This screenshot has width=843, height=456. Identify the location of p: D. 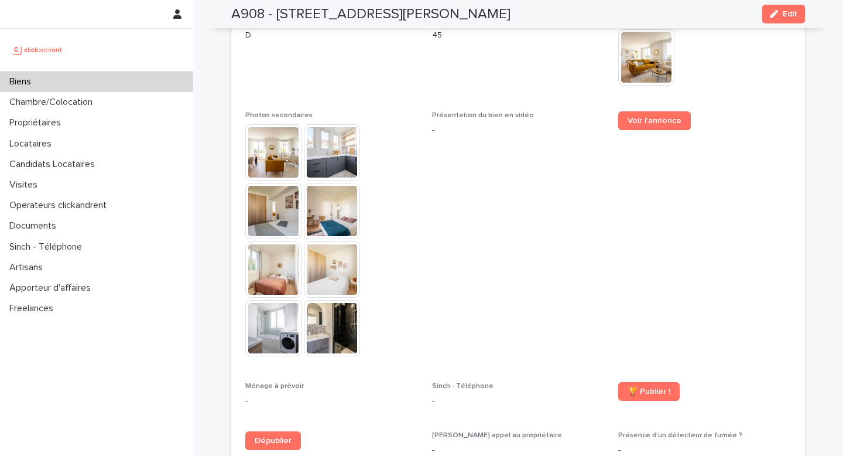
(331, 35).